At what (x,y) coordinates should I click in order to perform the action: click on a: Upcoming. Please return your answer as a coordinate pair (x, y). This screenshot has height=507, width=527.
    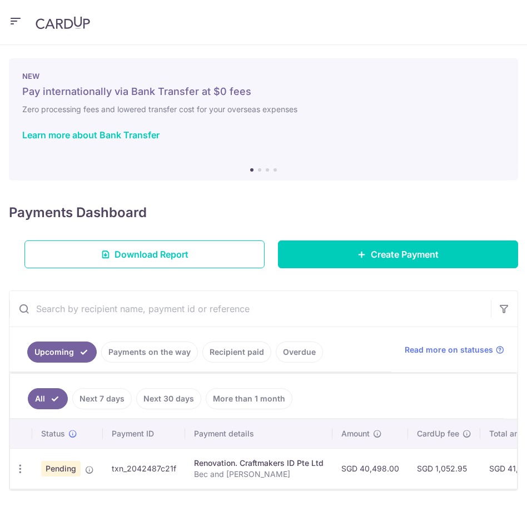
    Looking at the image, I should click on (62, 352).